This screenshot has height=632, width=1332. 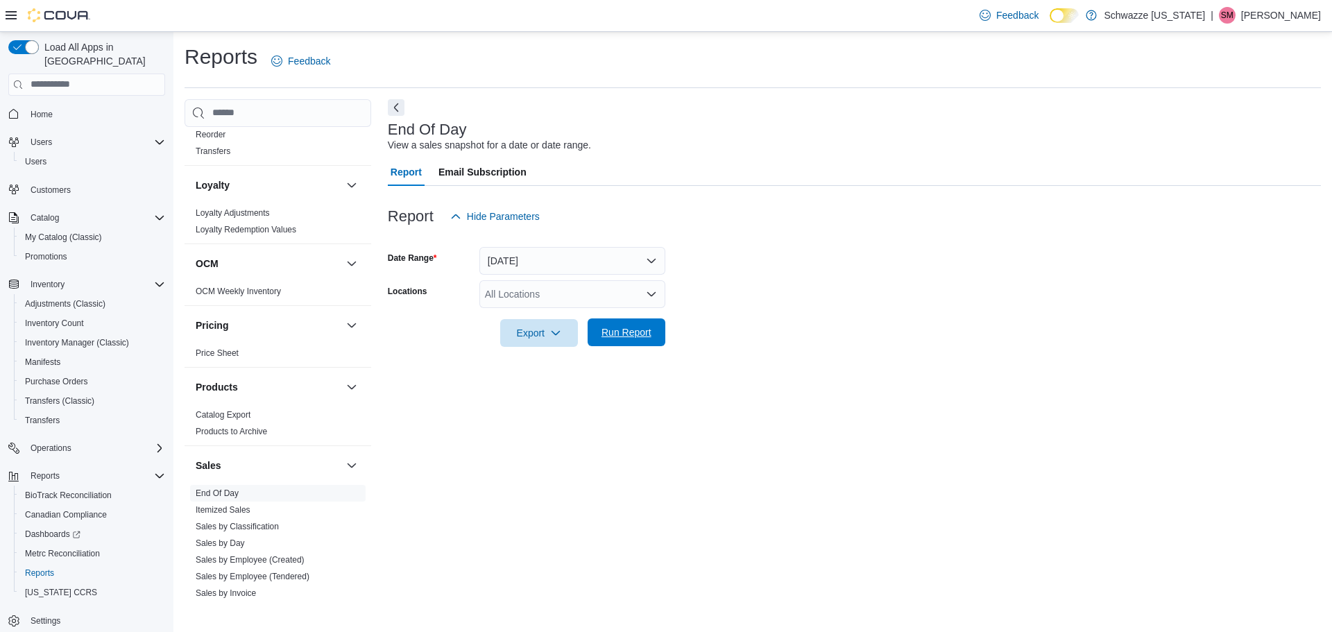 What do you see at coordinates (87, 189) in the screenshot?
I see `button: Customers` at bounding box center [87, 189].